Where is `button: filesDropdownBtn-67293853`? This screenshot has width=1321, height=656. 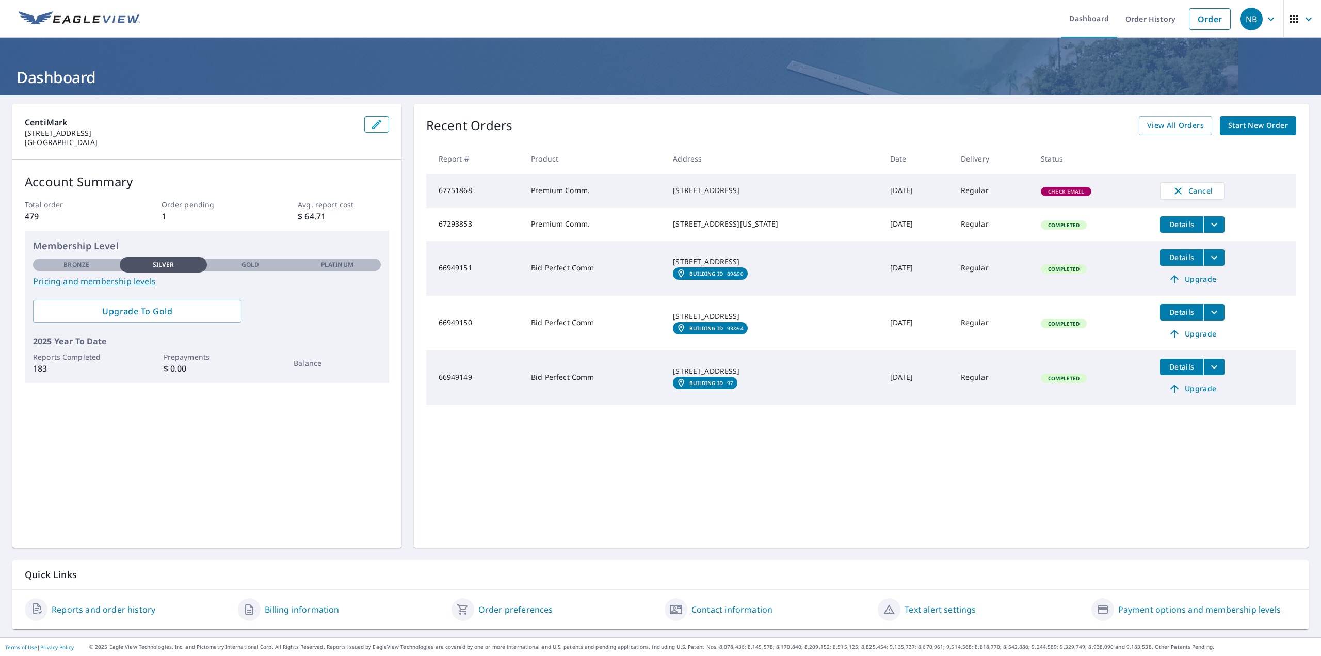 button: filesDropdownBtn-67293853 is located at coordinates (1214, 225).